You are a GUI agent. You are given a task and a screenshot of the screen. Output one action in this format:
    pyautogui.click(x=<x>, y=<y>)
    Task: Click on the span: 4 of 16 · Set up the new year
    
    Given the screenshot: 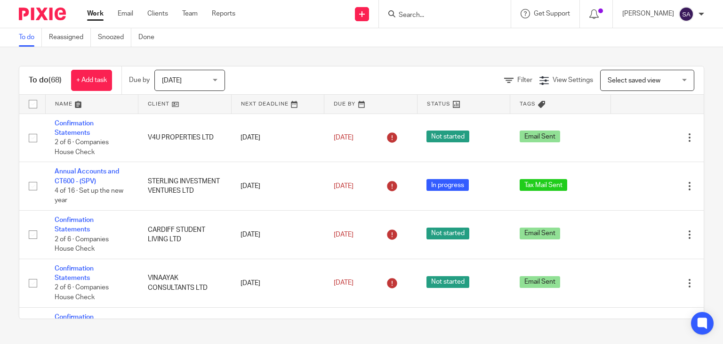 What is the action you would take?
    pyautogui.click(x=89, y=195)
    